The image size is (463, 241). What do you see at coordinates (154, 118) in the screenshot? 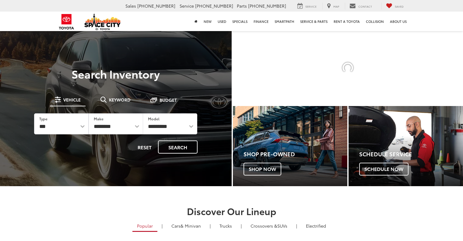
I see `label: Model` at bounding box center [154, 118].